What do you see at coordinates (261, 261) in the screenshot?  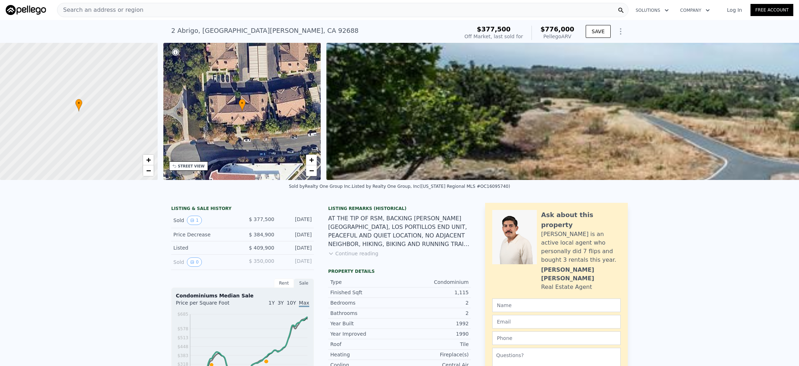 I see `span: $ 350,000` at bounding box center [261, 261].